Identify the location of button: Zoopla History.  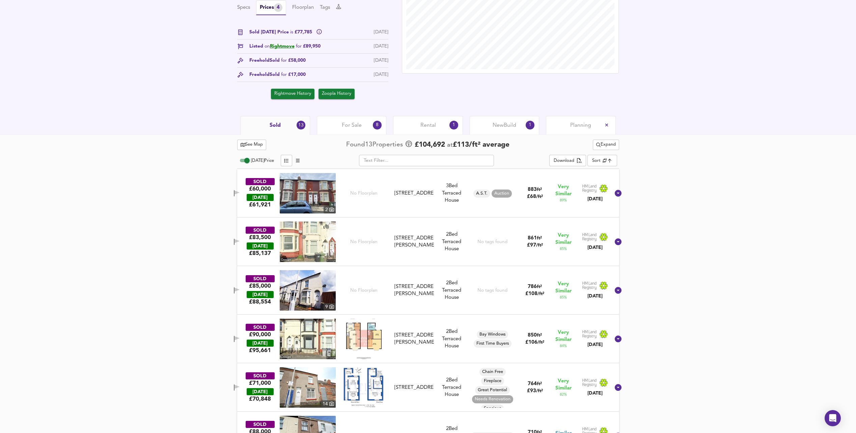
(336, 94).